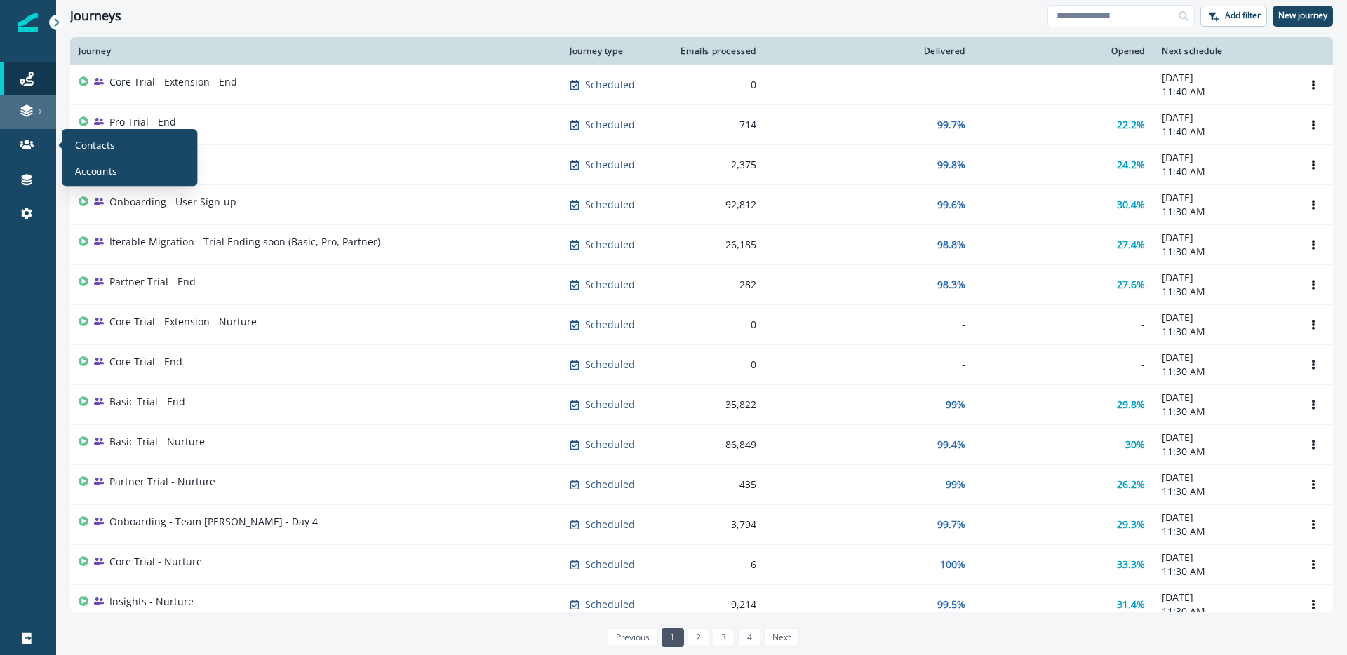 The image size is (1347, 655). Describe the element at coordinates (146, 362) in the screenshot. I see `p: Core Trial - End` at that location.